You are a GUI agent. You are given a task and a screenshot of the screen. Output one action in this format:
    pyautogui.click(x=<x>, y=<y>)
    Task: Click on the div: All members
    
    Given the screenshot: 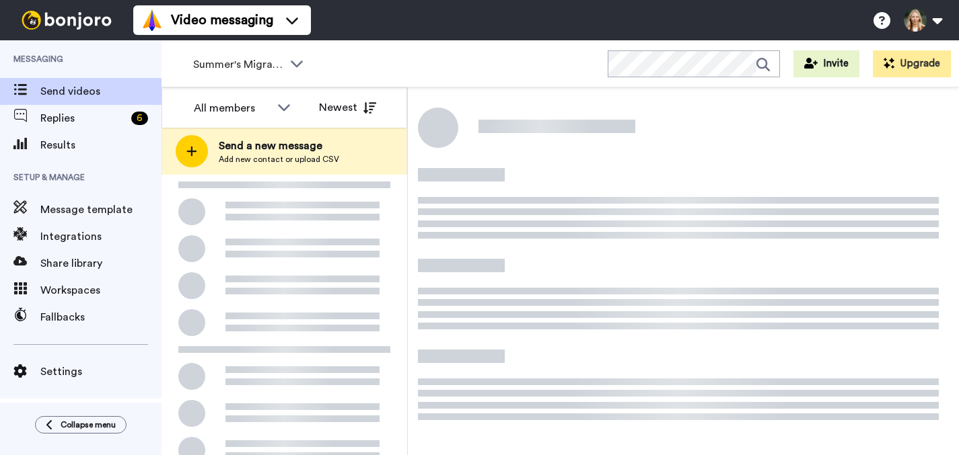 What is the action you would take?
    pyautogui.click(x=232, y=108)
    